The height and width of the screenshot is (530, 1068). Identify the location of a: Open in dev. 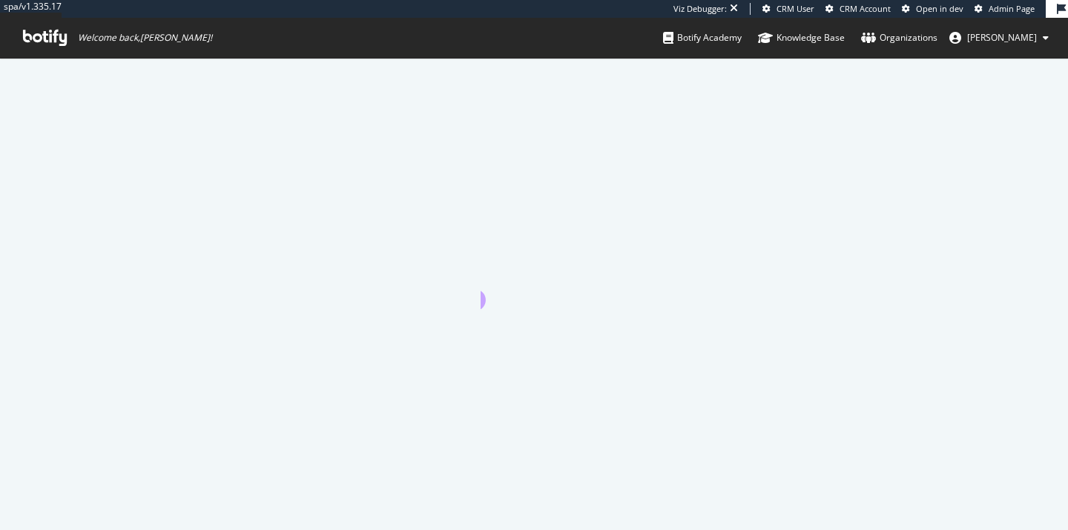
(932, 9).